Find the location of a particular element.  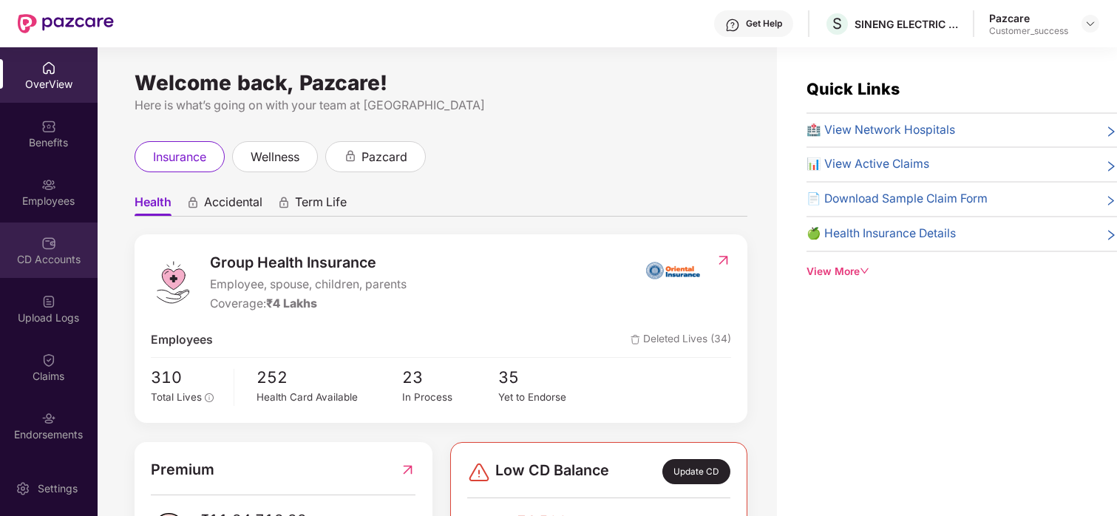

span: insurance is located at coordinates (180, 157).